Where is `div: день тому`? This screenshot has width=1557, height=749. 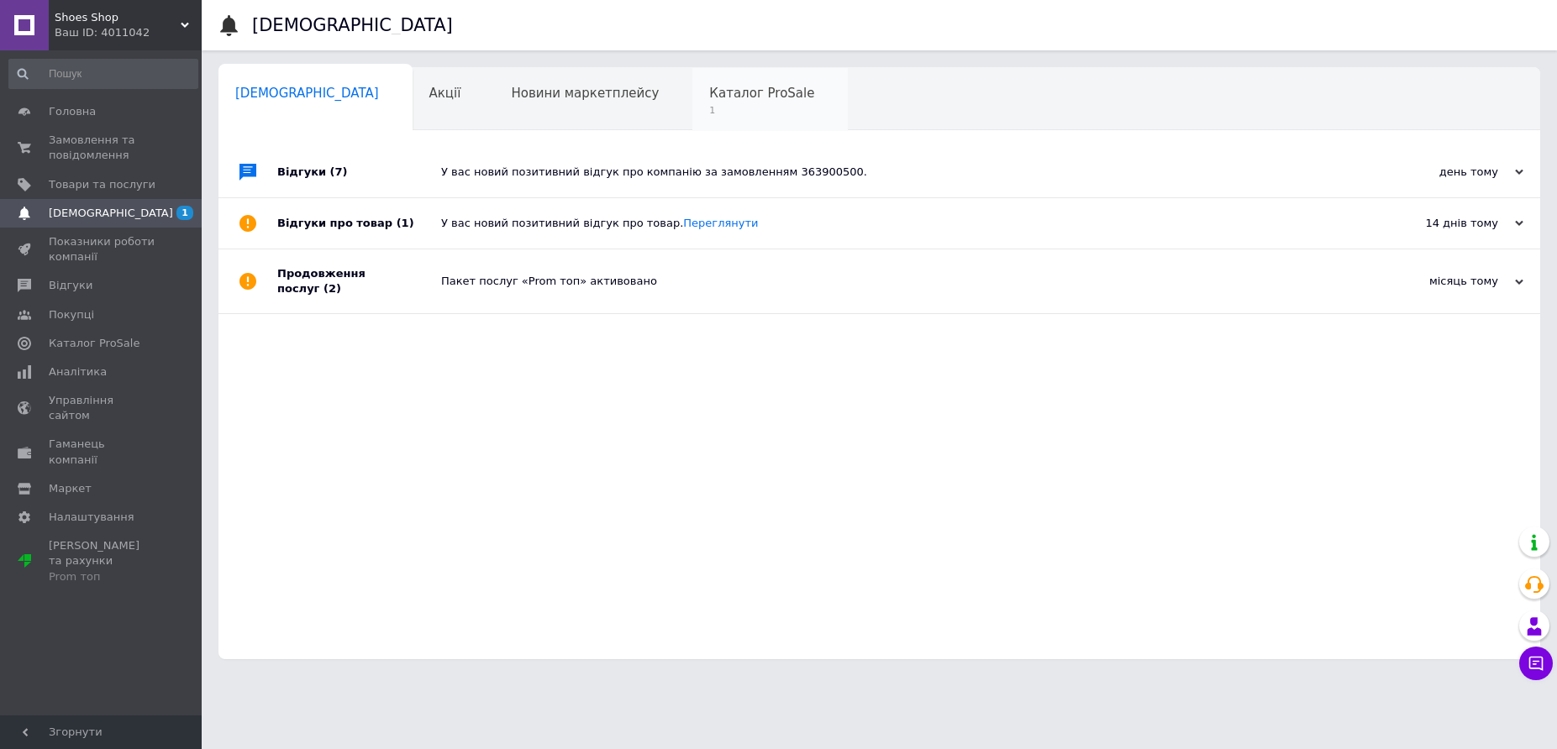 div: день тому is located at coordinates (1439, 172).